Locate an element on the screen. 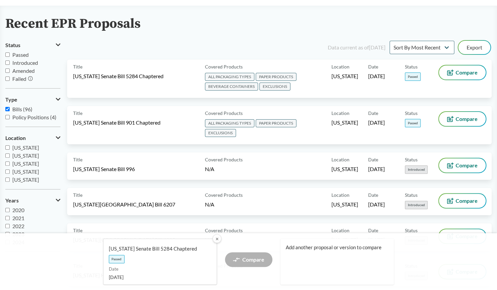 Image resolution: width=497 pixels, height=290 pixels. input: Passed is located at coordinates (7, 54).